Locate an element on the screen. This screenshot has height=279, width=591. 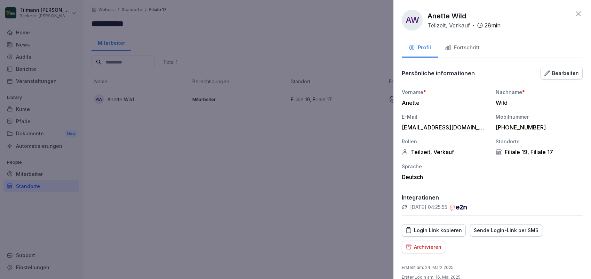
p: 28 min is located at coordinates (492, 25).